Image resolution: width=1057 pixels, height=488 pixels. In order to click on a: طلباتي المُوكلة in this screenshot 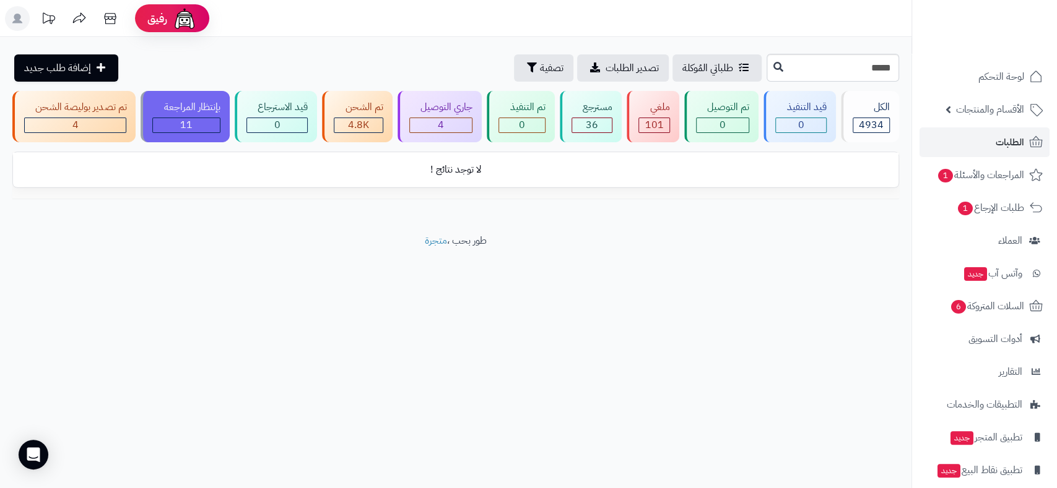, I will do `click(717, 68)`.